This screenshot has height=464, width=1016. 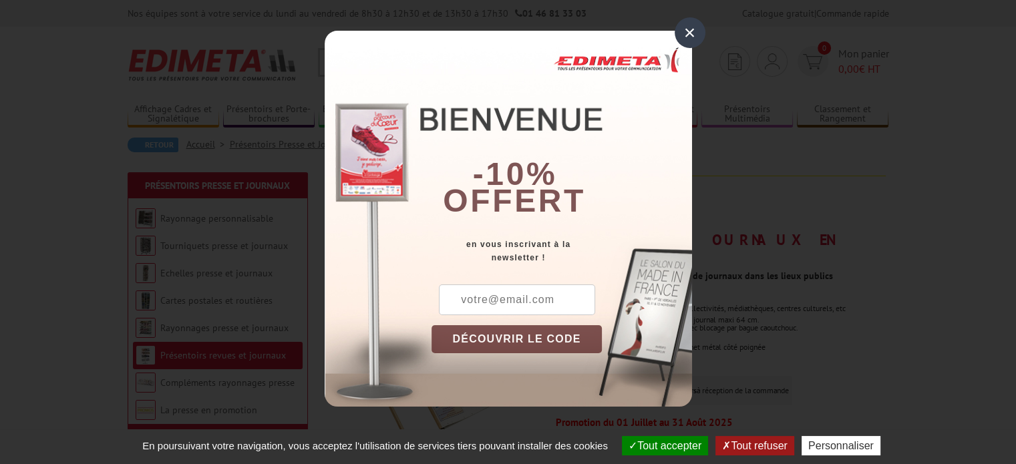 What do you see at coordinates (754, 445) in the screenshot?
I see `button: Tout refuser` at bounding box center [754, 445].